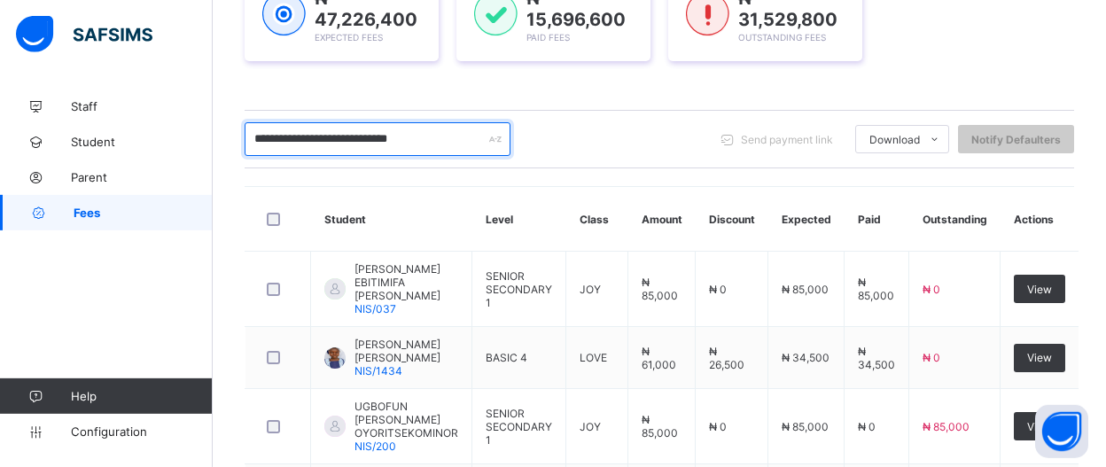  Describe the element at coordinates (375, 446) in the screenshot. I see `span: NIS/200` at that location.